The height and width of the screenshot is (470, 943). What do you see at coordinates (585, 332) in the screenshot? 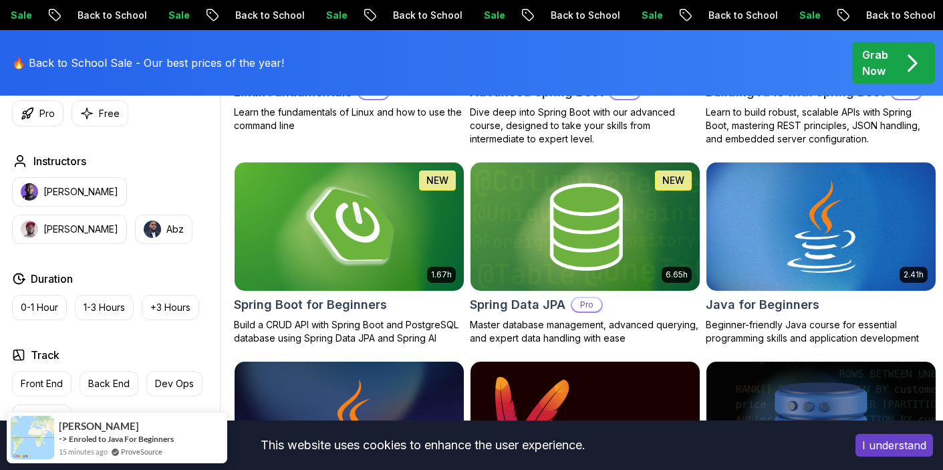
I see `p: Master database management, advanced querying, and expert data handling with ease` at bounding box center [585, 332].